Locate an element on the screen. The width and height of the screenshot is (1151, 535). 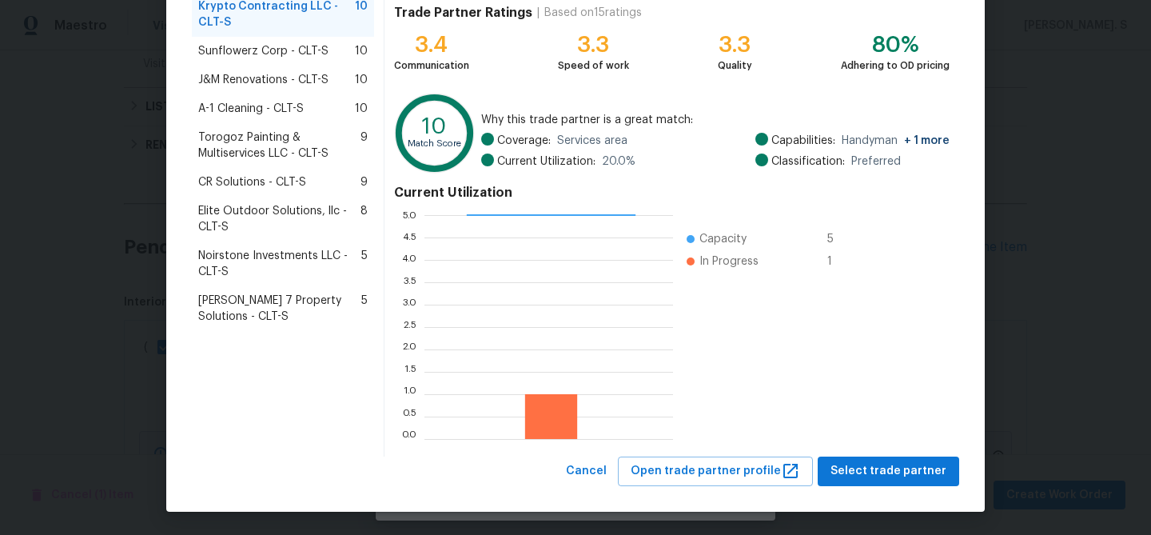
div: 3.4 is located at coordinates (432, 45).